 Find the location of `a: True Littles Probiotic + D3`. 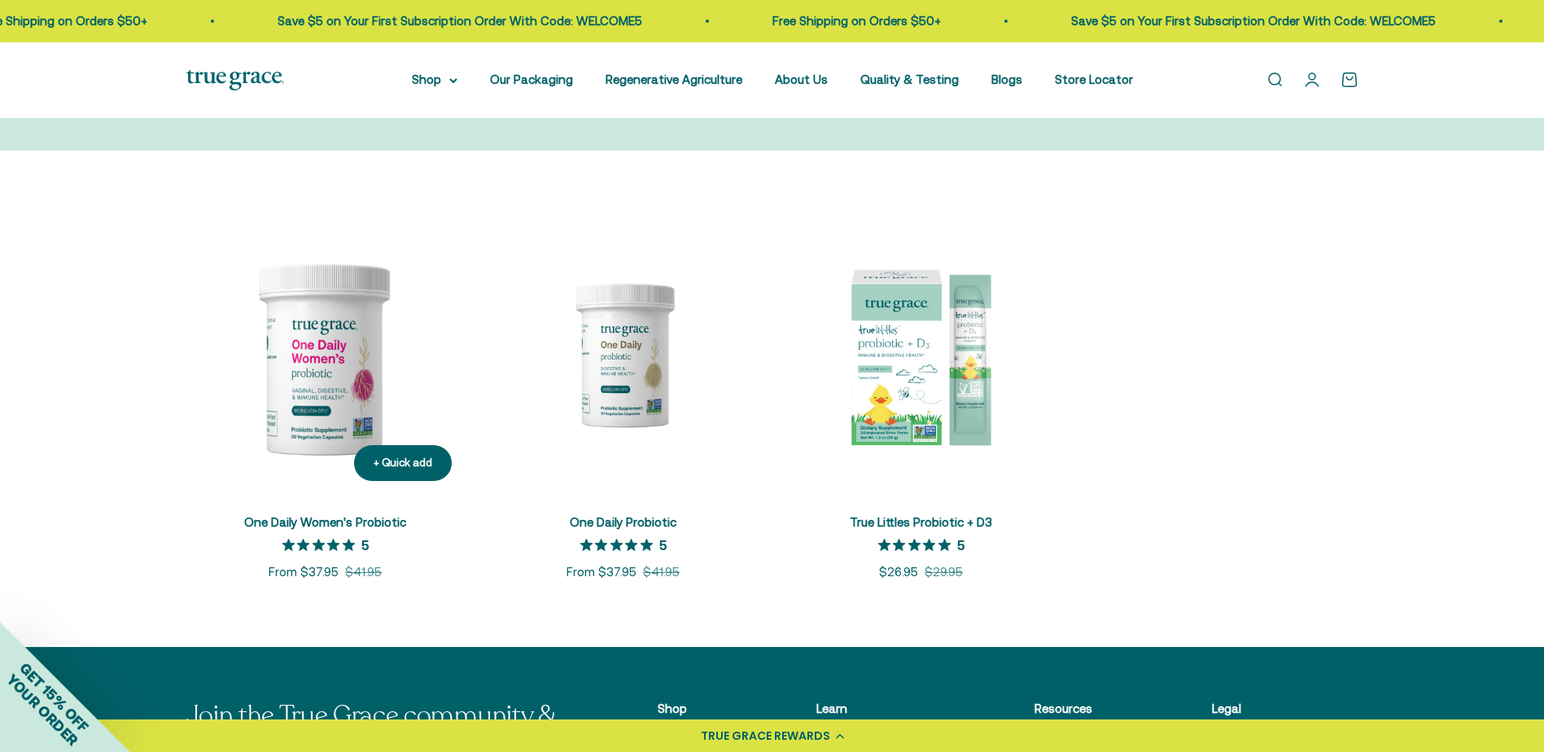

a: True Littles Probiotic + D3 is located at coordinates (920, 522).